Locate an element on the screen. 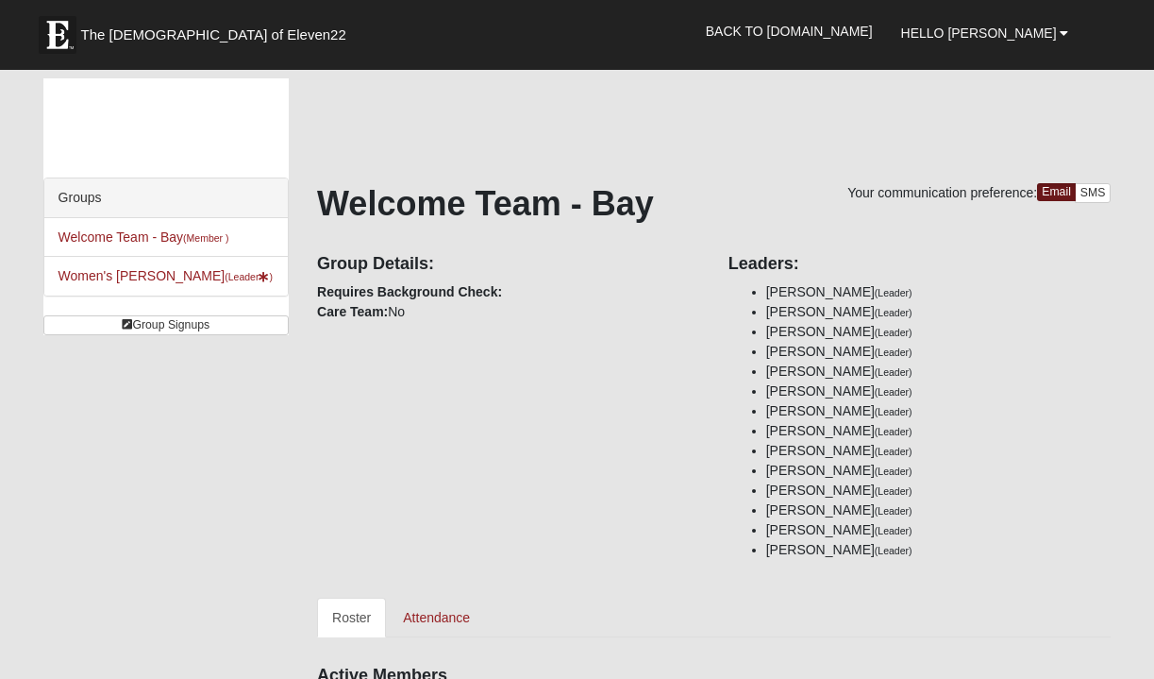 The width and height of the screenshot is (1154, 679). a: Attendance is located at coordinates (436, 617).